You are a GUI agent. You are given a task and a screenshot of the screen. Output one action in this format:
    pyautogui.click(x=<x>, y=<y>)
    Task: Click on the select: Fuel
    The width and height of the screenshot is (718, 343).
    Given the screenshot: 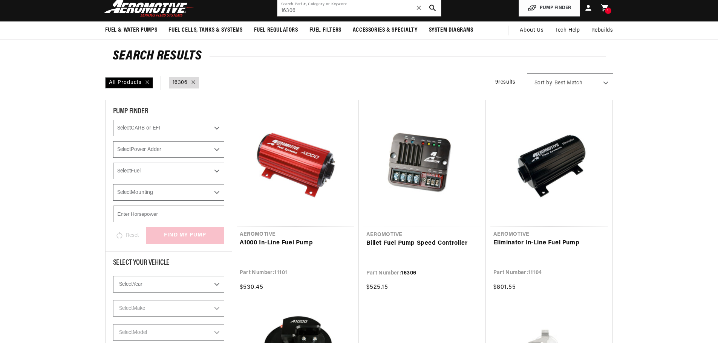 What is the action you would take?
    pyautogui.click(x=168, y=171)
    